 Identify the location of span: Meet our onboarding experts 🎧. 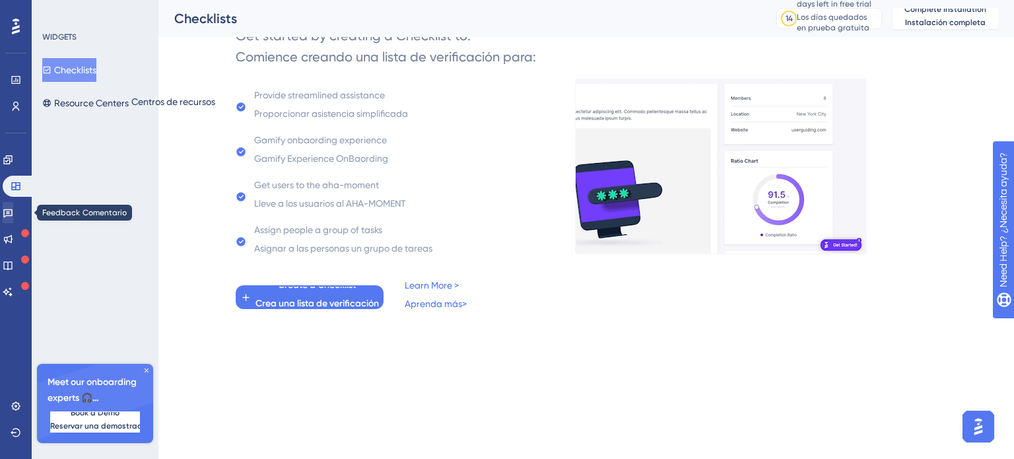
(95, 390).